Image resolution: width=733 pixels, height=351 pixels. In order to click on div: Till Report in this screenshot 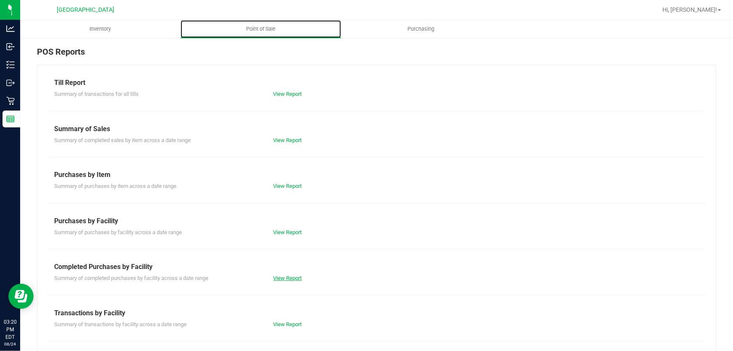, I will do `click(377, 83)`.